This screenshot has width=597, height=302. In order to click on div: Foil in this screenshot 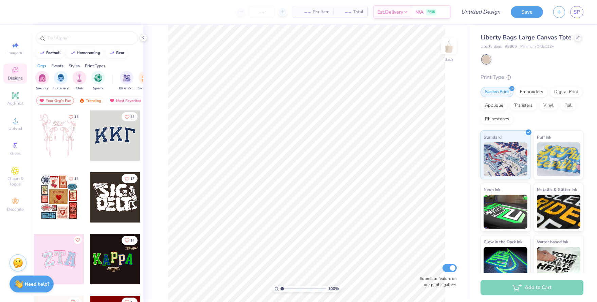, I will do `click(568, 106)`.